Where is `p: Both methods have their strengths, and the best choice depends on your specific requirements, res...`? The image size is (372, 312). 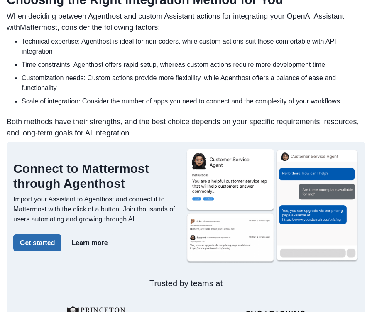
p: Both methods have their strengths, and the best choice depends on your specific requirements, res... is located at coordinates (186, 127).